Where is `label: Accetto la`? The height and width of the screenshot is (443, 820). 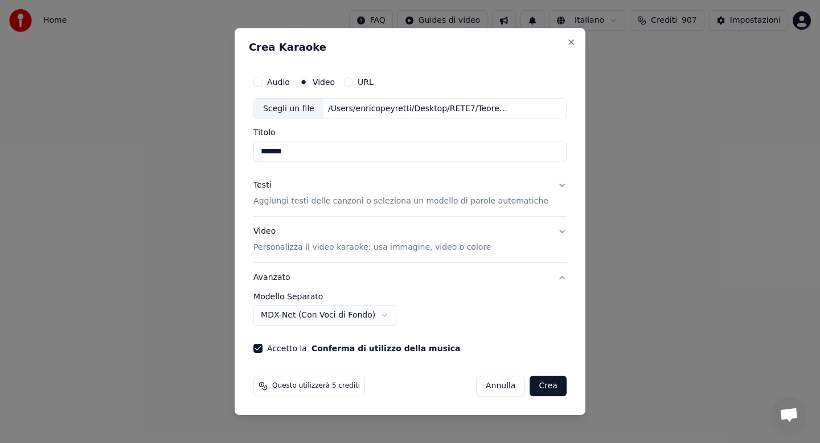 label: Accetto la is located at coordinates (363, 348).